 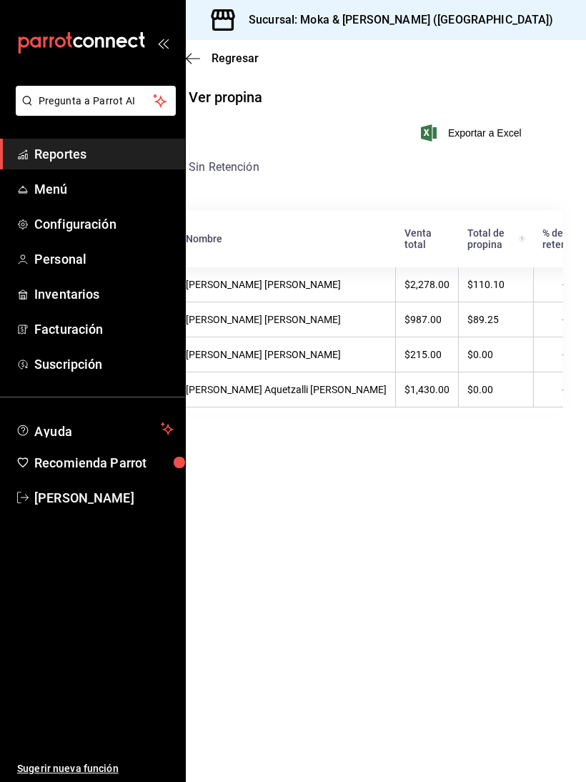 What do you see at coordinates (522, 239) in the screenshot?
I see `svg: Total de propinas cobradas con el Punto de Venta y Terminal Pay antes de comisiones` at bounding box center [522, 239].